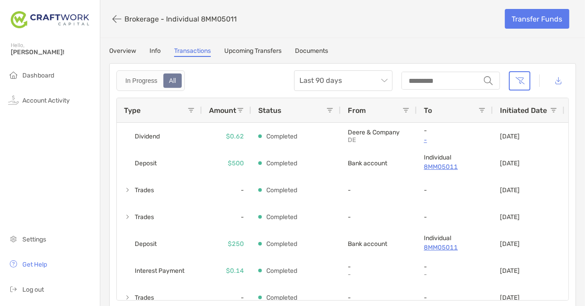 This screenshot has height=306, width=585. I want to click on a: Info, so click(155, 52).